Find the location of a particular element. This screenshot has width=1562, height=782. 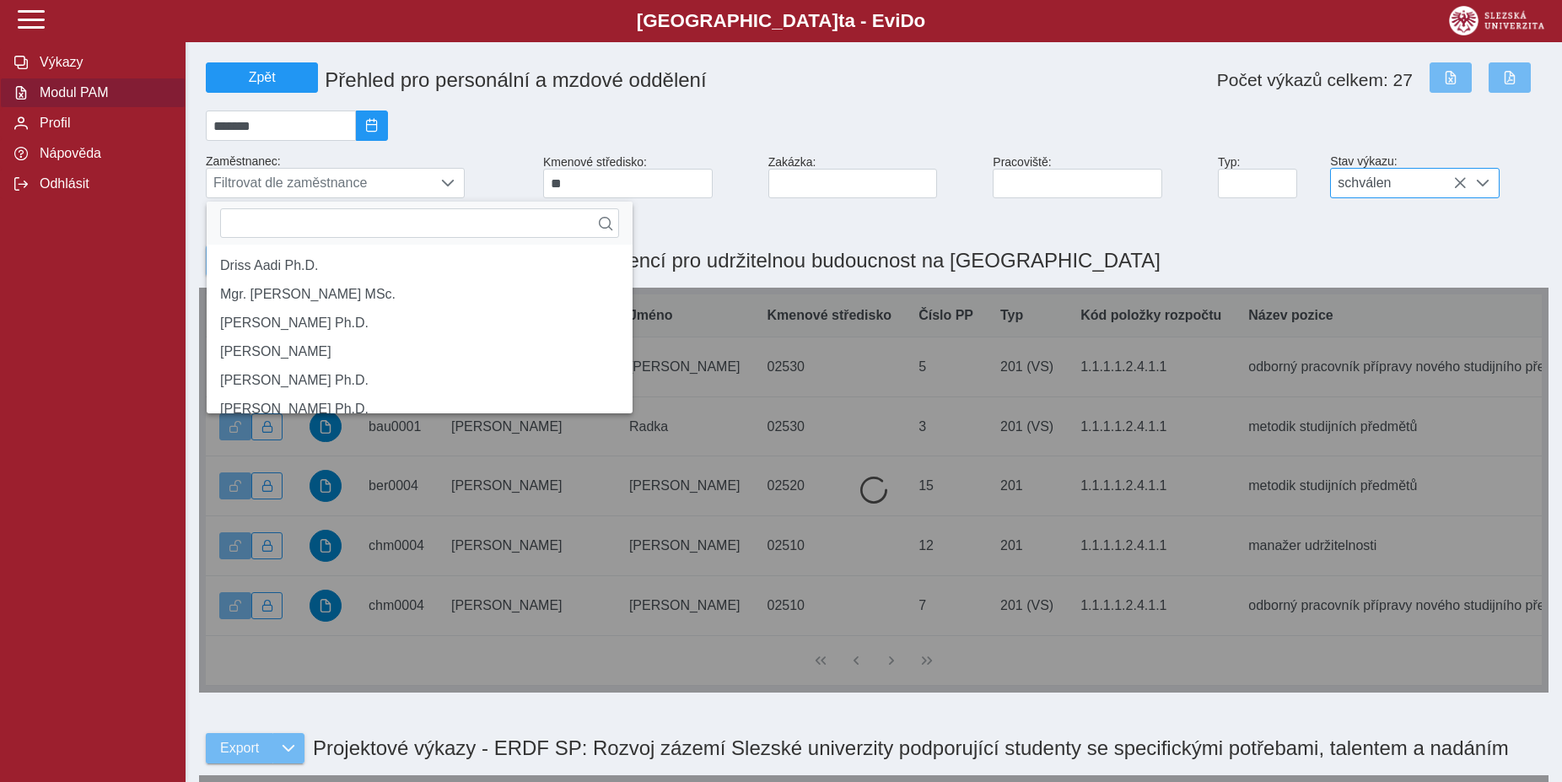

button: 2025/08 is located at coordinates (372, 126).